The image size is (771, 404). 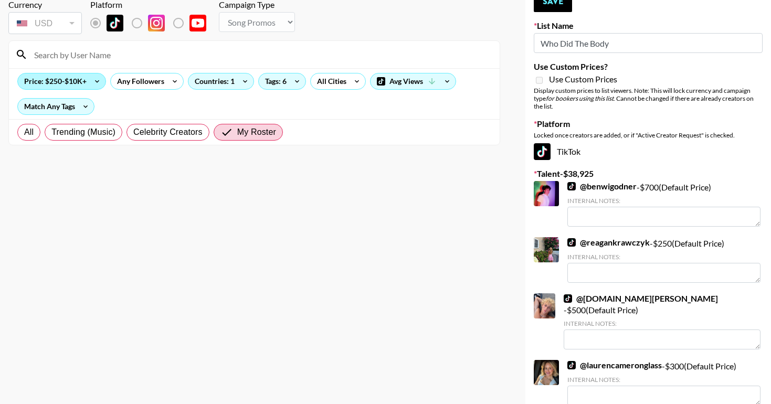 What do you see at coordinates (662, 321) in the screenshot?
I see `div: - $ 500 (Default Price)` at bounding box center [662, 321].